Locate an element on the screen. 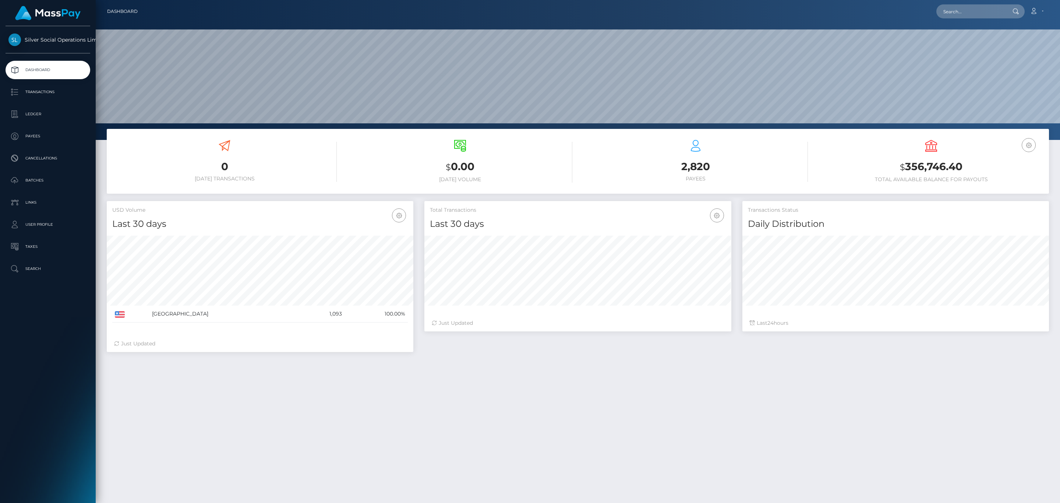 The image size is (1060, 503). p: Links is located at coordinates (48, 202).